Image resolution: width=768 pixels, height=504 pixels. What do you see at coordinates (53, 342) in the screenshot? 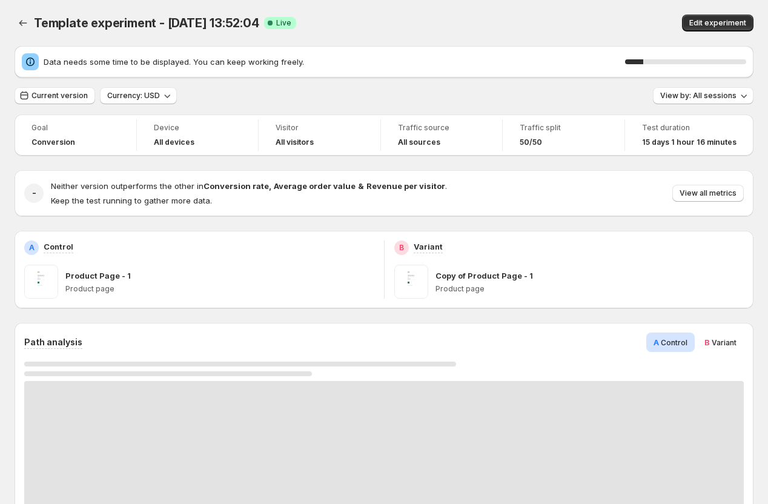
I see `h3: Path analysis` at bounding box center [53, 342].